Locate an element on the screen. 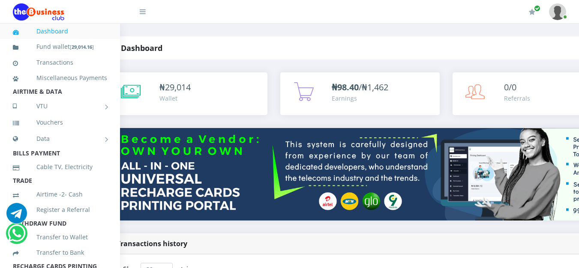 This screenshot has height=268, width=579. a: Dashboard is located at coordinates (60, 31).